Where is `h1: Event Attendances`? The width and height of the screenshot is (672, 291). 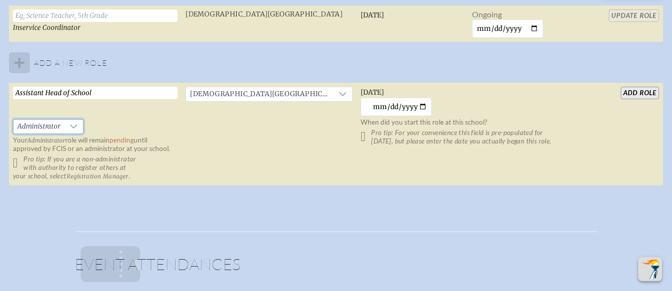 h1: Event Attendances is located at coordinates (336, 268).